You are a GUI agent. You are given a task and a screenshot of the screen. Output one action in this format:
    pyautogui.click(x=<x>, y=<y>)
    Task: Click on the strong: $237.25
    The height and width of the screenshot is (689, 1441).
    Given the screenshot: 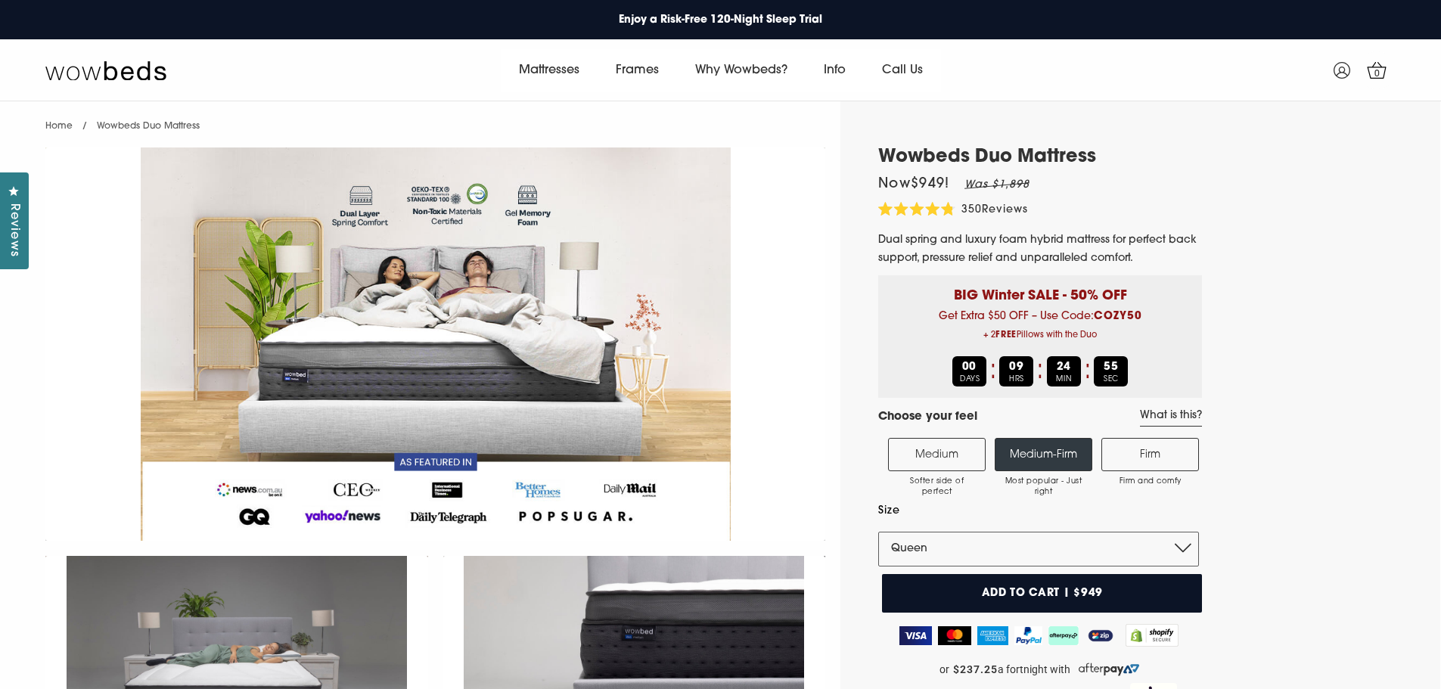 What is the action you would take?
    pyautogui.click(x=975, y=670)
    